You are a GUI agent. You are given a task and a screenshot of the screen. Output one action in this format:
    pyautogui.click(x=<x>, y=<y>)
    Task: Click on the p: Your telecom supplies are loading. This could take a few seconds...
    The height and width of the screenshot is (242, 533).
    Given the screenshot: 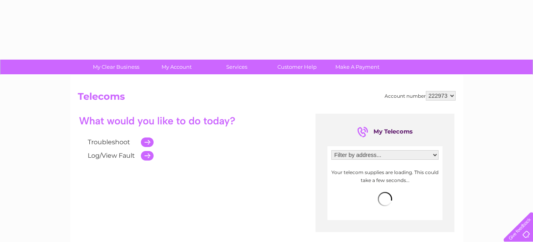 What is the action you would take?
    pyautogui.click(x=385, y=176)
    